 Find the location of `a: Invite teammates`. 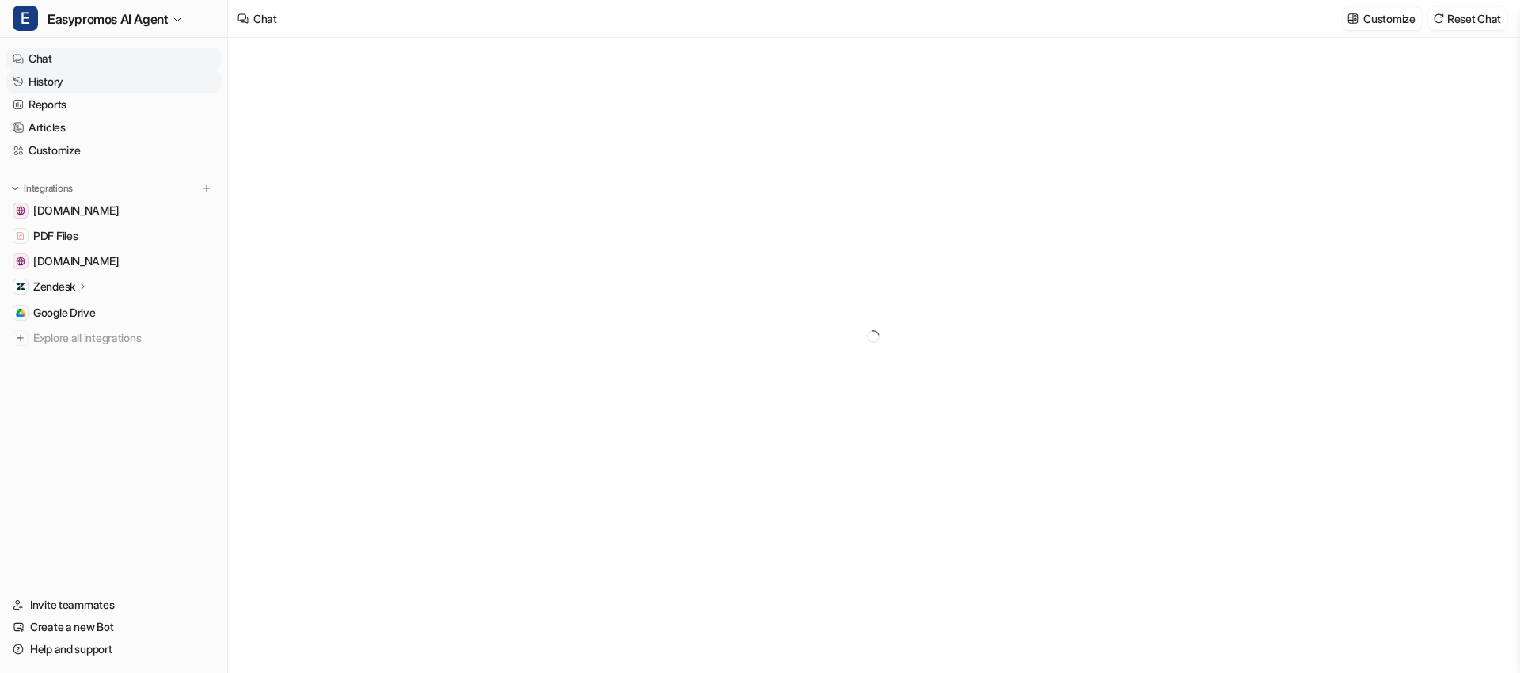

a: Invite teammates is located at coordinates (113, 605).